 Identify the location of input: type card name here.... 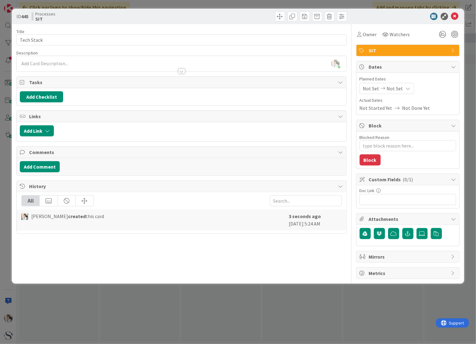
(181, 40).